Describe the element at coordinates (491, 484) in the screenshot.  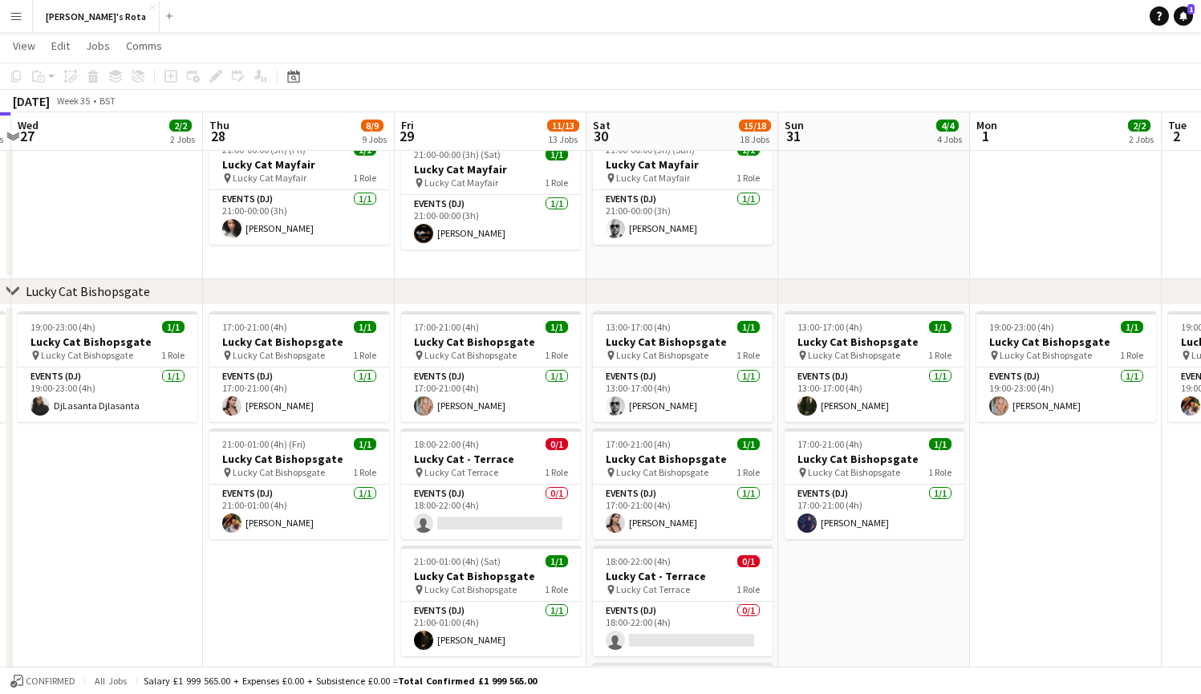
I see `div: 18:00-22:00 (4h)0/1Lucky Cat - Terrace Lucky Cat Terrace1 RoleEvents (DJ)0/118:00-22:00 (4h)` at that location.